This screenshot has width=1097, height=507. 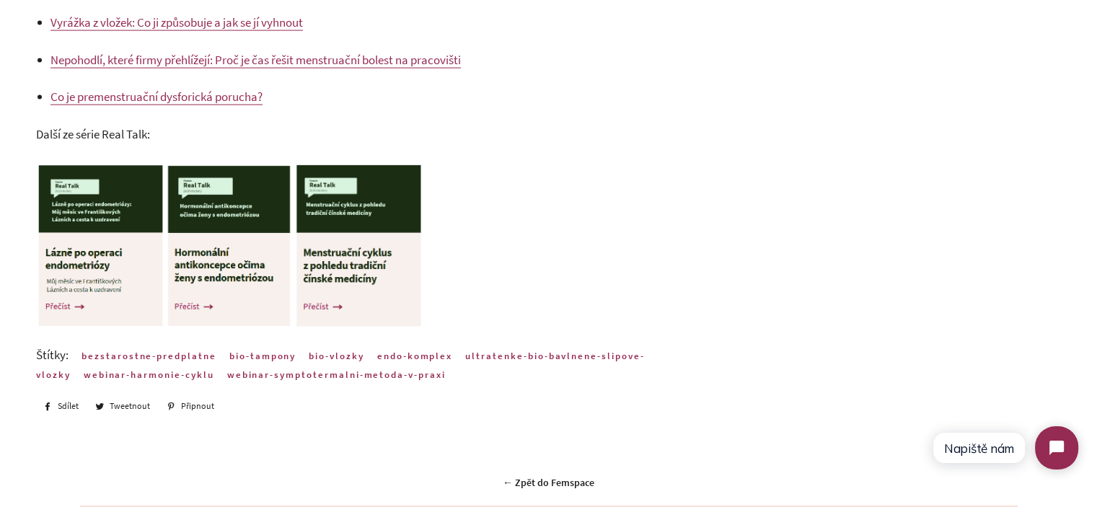 I want to click on a: bezstarostne-predplatne, so click(x=154, y=356).